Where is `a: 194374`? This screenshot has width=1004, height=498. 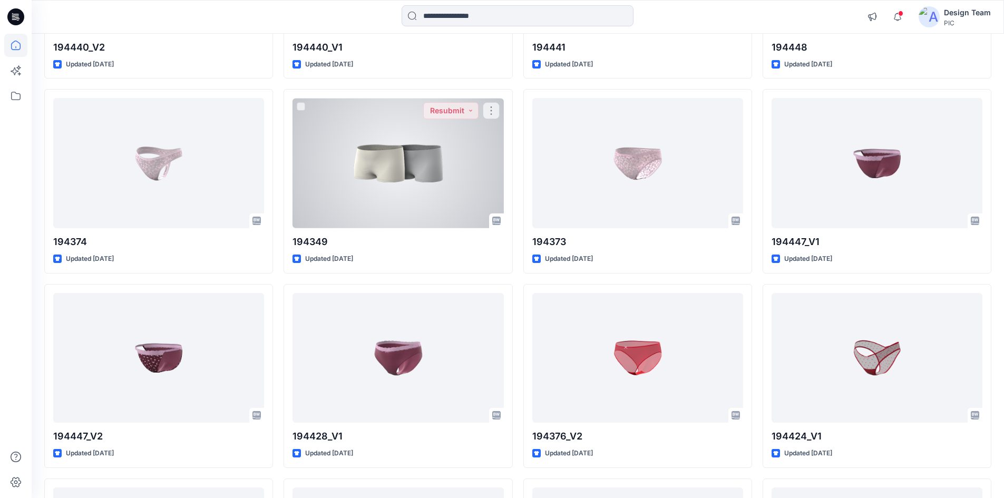
a: 194374 is located at coordinates (159, 163).